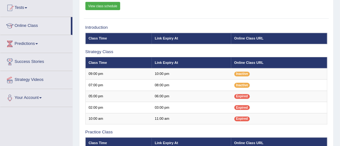 This screenshot has height=146, width=340. I want to click on td: 08:00 pm, so click(191, 85).